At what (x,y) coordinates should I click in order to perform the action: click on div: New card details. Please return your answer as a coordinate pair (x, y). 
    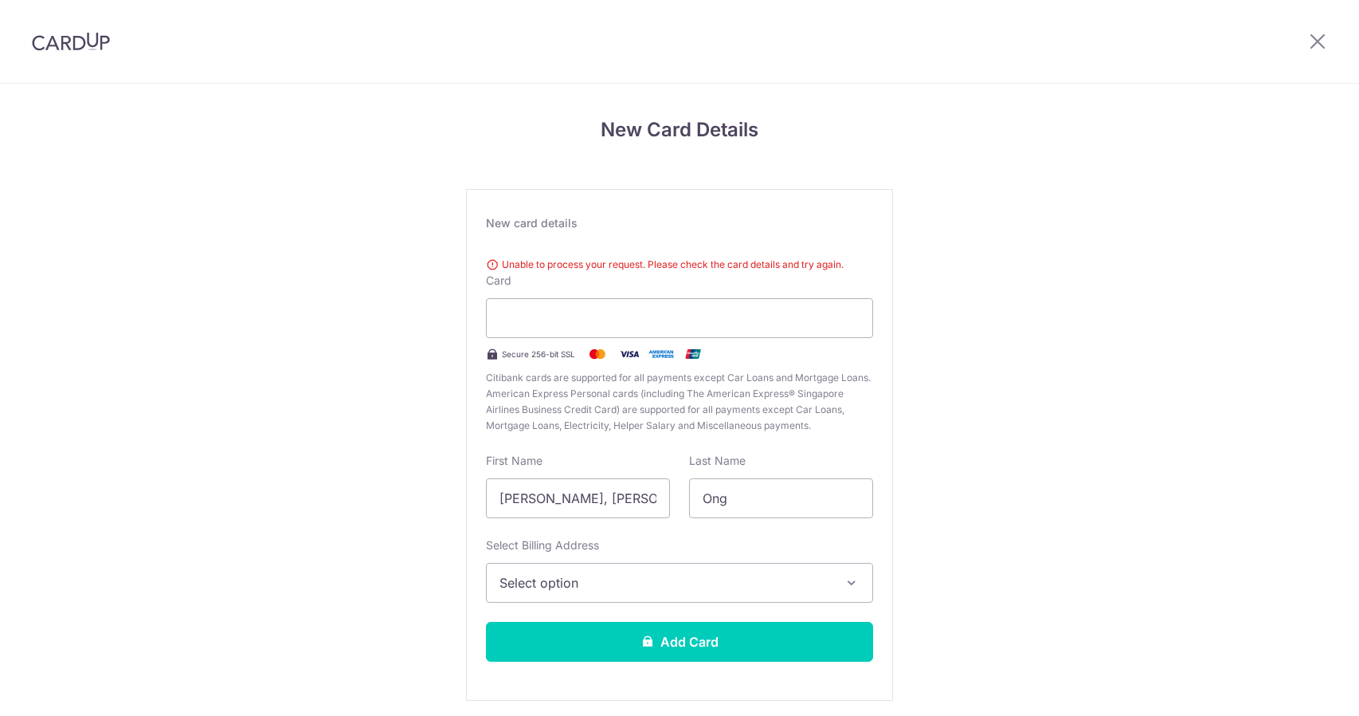
    Looking at the image, I should click on (680, 223).